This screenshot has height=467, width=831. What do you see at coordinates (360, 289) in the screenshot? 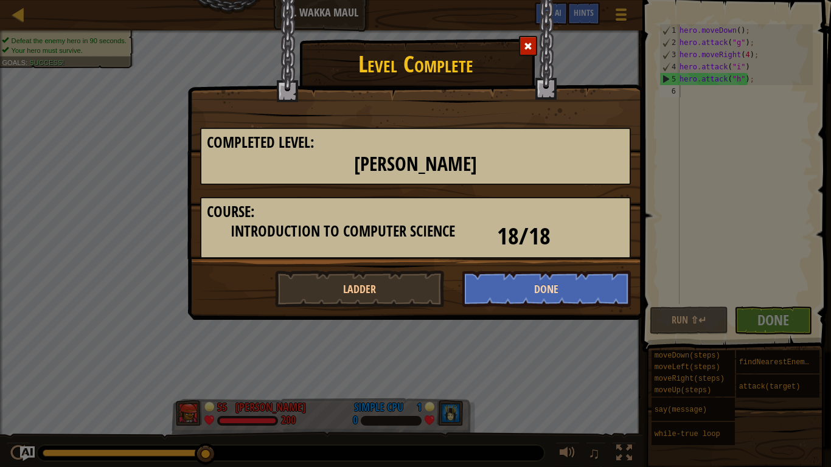
I see `button: Ladder` at bounding box center [360, 289].